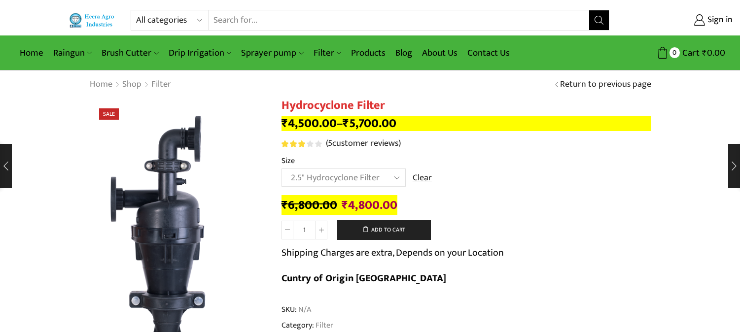  What do you see at coordinates (72, 53) in the screenshot?
I see `a: Raingun` at bounding box center [72, 53].